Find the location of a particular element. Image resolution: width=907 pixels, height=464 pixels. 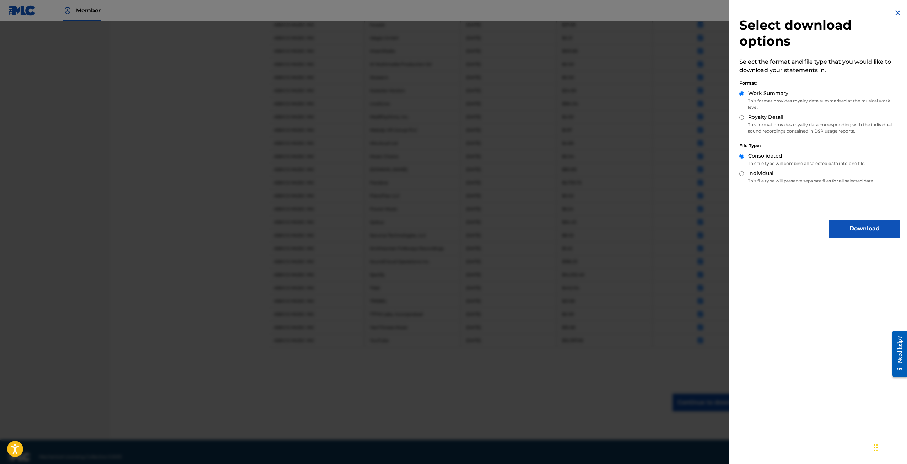

label: Individual is located at coordinates (761, 173).